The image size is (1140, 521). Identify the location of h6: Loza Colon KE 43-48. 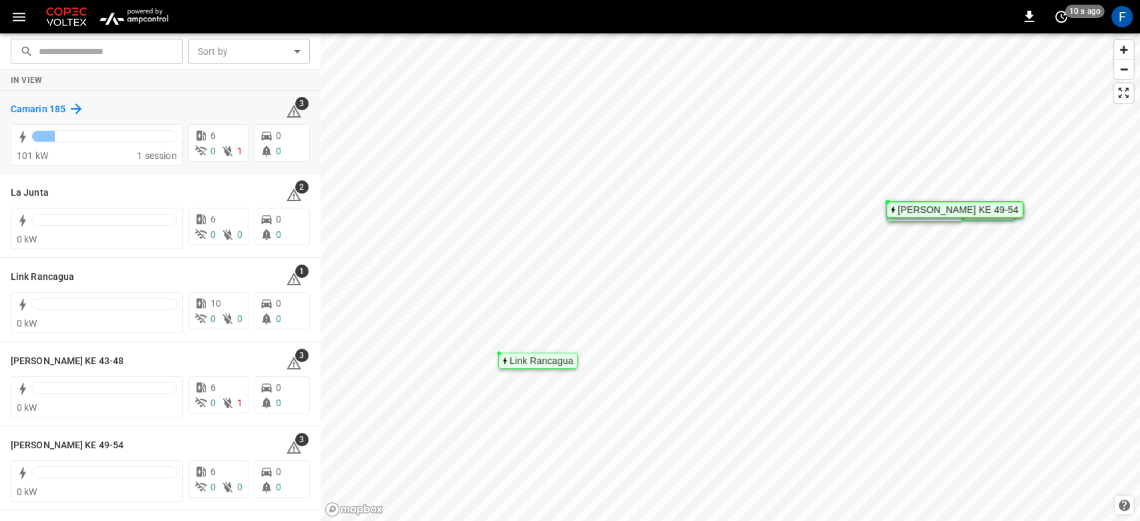
(67, 361).